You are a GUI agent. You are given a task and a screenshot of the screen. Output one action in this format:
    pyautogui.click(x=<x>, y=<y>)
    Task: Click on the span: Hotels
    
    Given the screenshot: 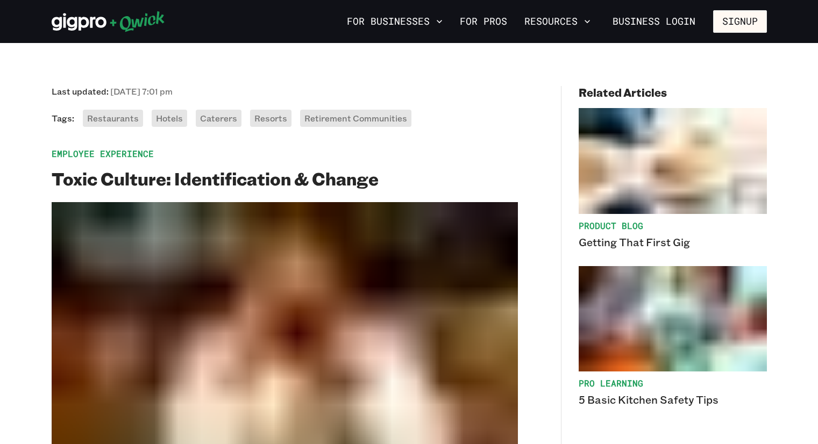 What is the action you would take?
    pyautogui.click(x=169, y=118)
    